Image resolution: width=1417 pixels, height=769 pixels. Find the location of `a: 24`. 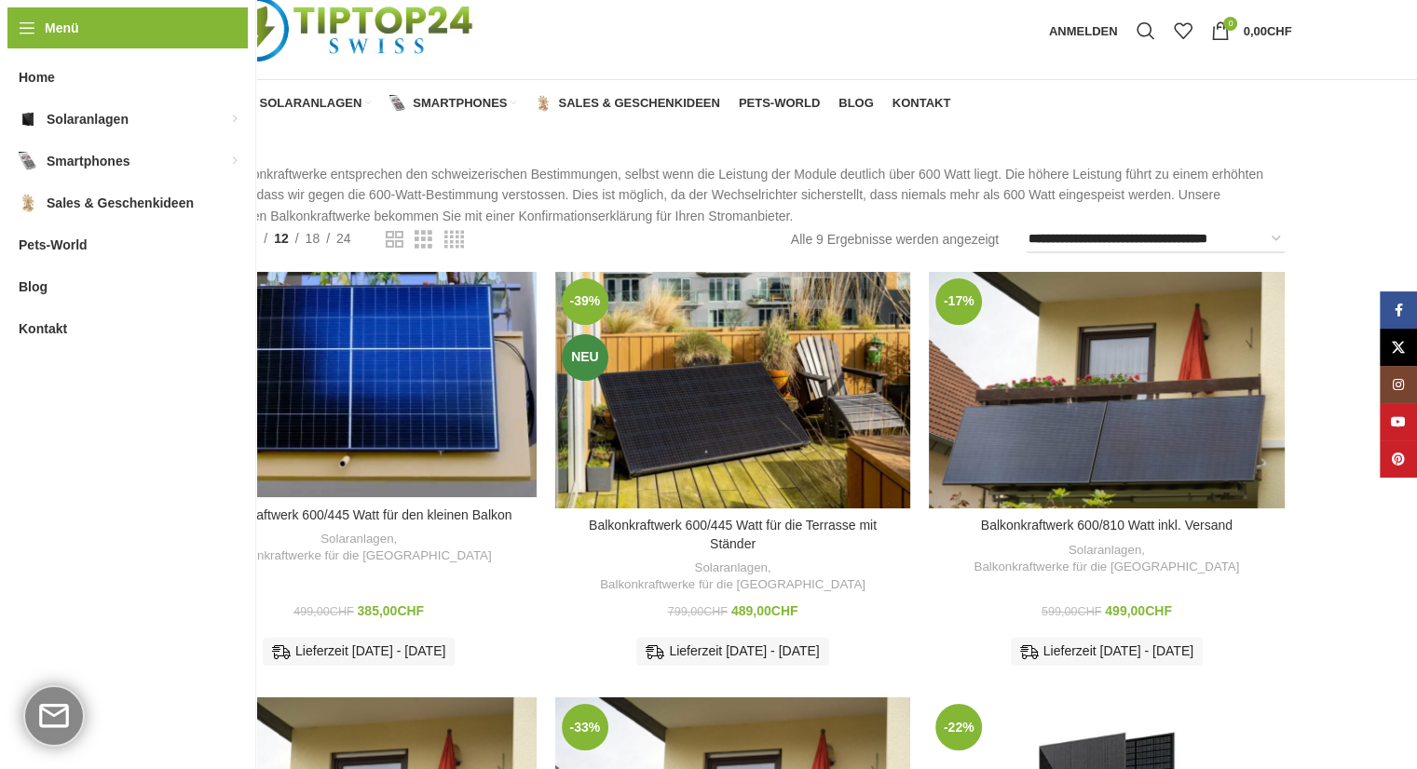

a: 24 is located at coordinates (344, 238).